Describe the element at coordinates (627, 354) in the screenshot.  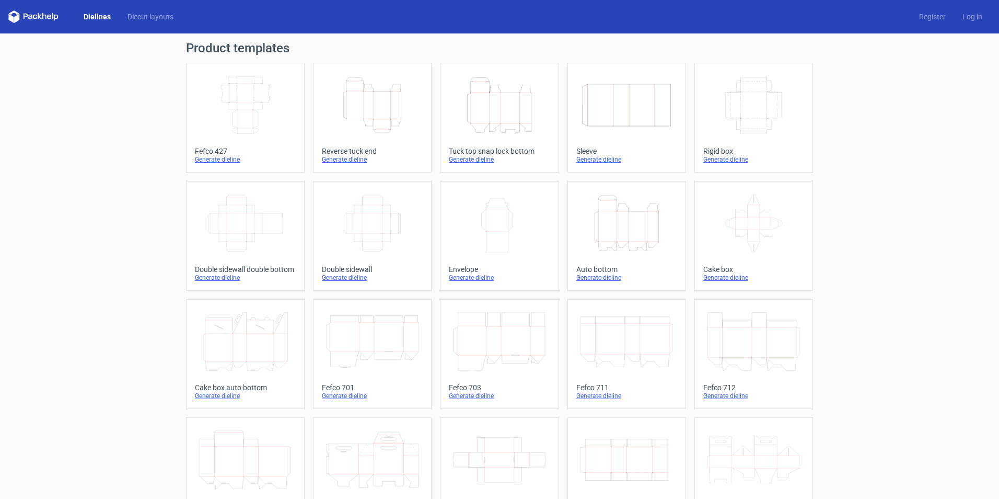
I see `a: Fefco 711Generate dieline` at that location.